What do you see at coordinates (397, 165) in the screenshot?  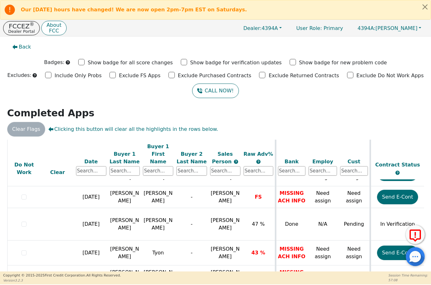 I see `span: Contract Status` at bounding box center [397, 165].